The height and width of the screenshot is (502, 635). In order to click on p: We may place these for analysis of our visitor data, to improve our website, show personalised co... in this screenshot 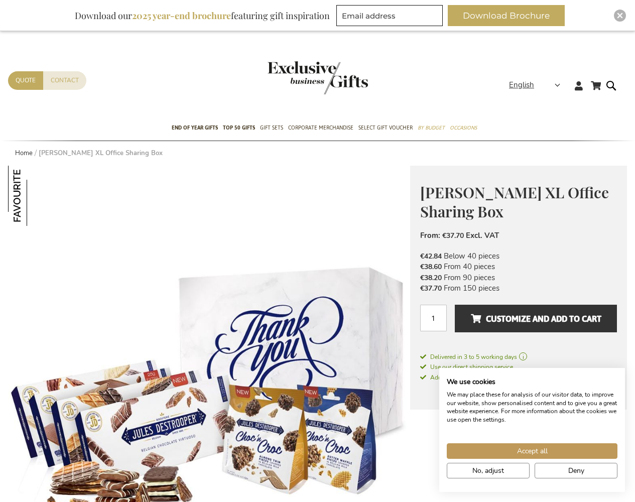, I will do `click(532, 407)`.